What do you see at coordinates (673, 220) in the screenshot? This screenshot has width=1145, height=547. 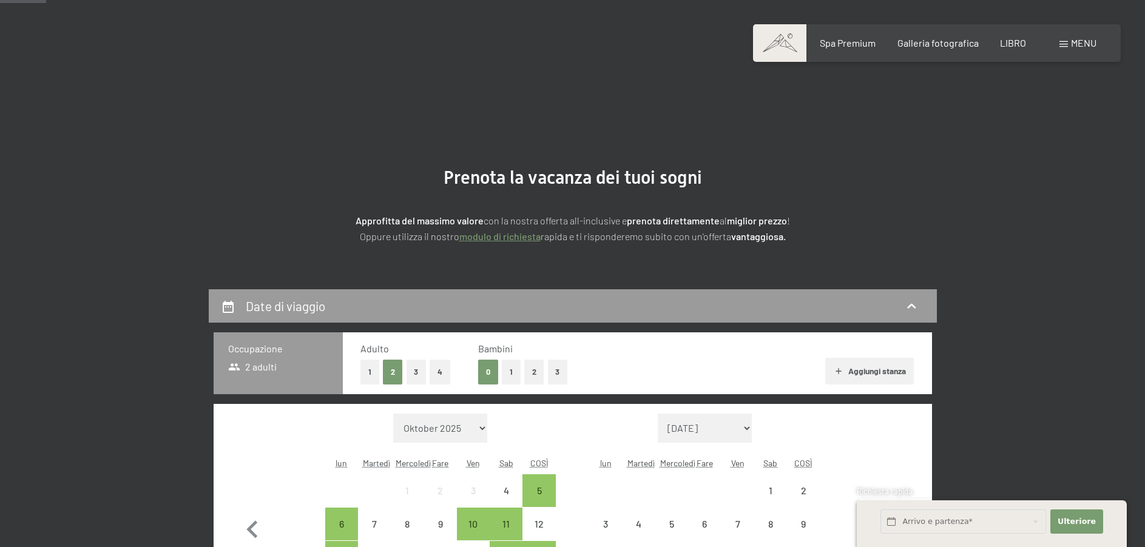 I see `font: prenota direttamente` at bounding box center [673, 220].